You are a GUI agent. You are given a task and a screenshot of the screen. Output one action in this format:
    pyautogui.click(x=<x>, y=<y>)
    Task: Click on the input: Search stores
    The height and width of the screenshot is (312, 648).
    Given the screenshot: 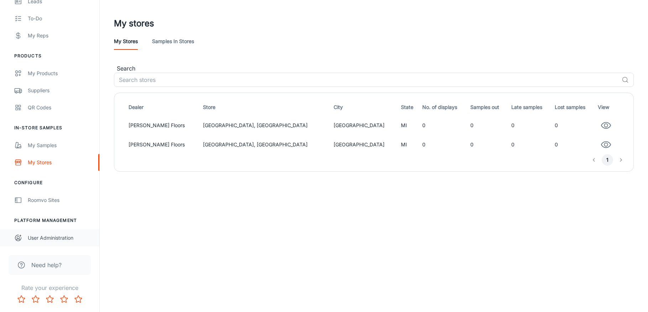 What is the action you would take?
    pyautogui.click(x=366, y=80)
    